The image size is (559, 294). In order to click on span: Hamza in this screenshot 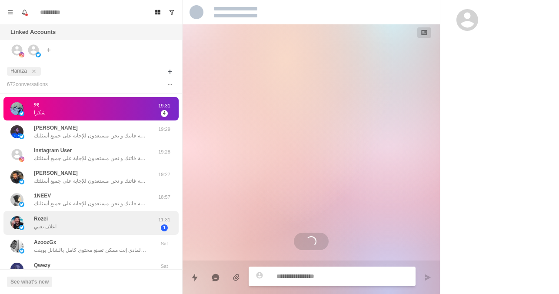, I will do `click(19, 71)`.